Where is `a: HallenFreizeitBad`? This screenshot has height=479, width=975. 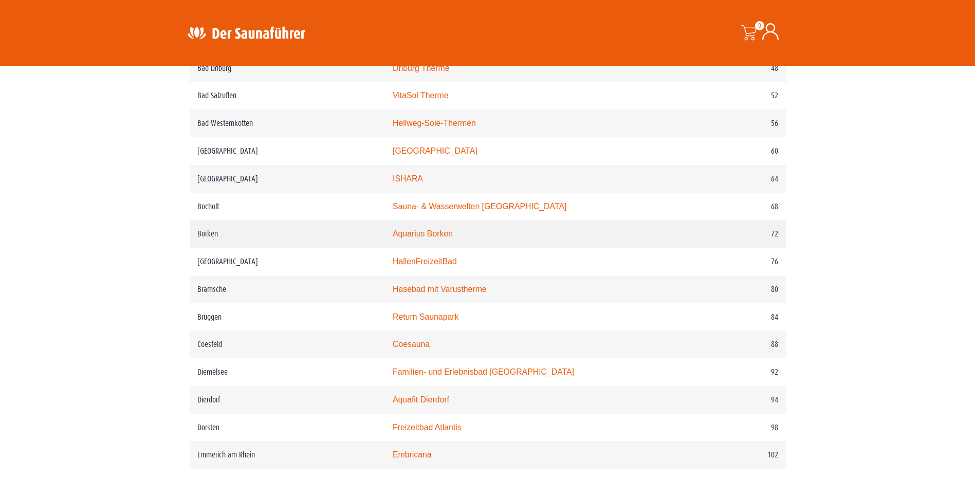 a: HallenFreizeitBad is located at coordinates (425, 261).